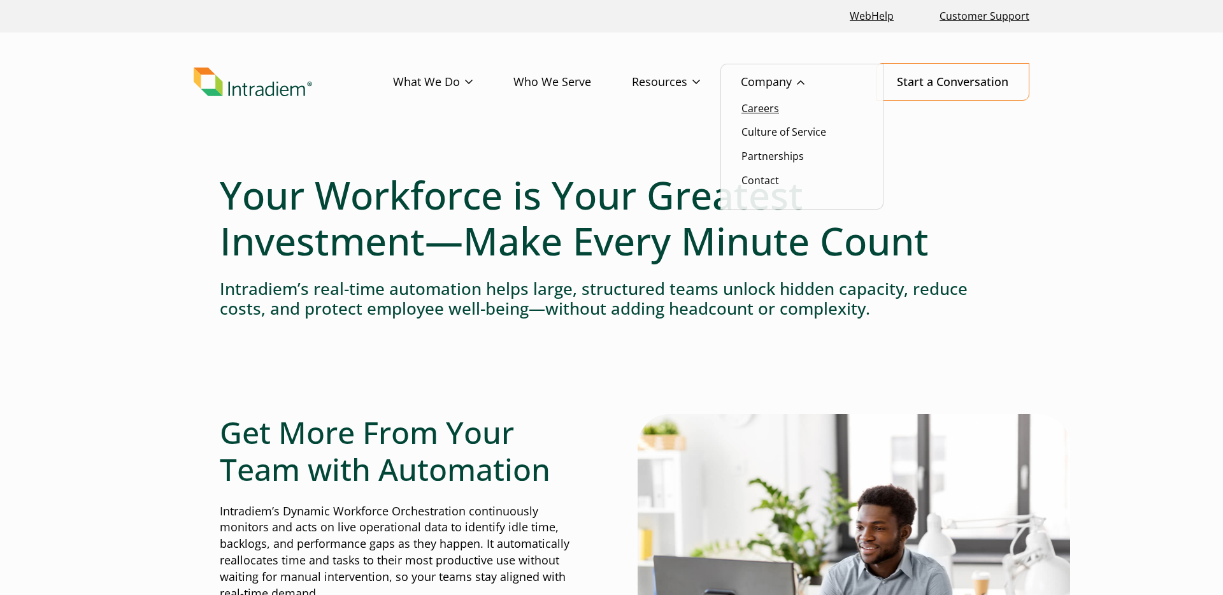 Image resolution: width=1223 pixels, height=595 pixels. What do you see at coordinates (253, 82) in the screenshot?
I see `img: Intradiem` at bounding box center [253, 82].